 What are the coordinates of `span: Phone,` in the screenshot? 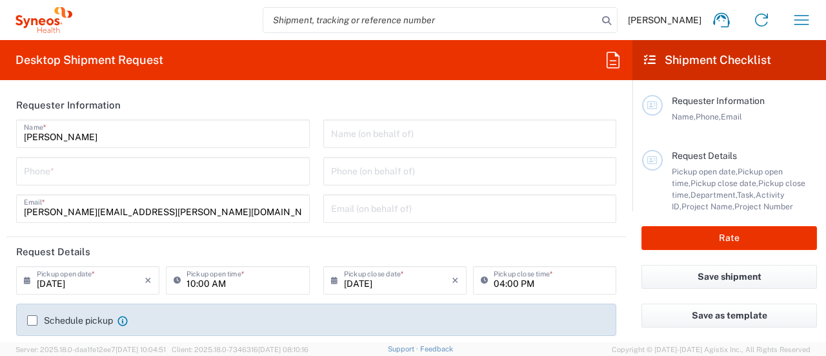 It's located at (708, 116).